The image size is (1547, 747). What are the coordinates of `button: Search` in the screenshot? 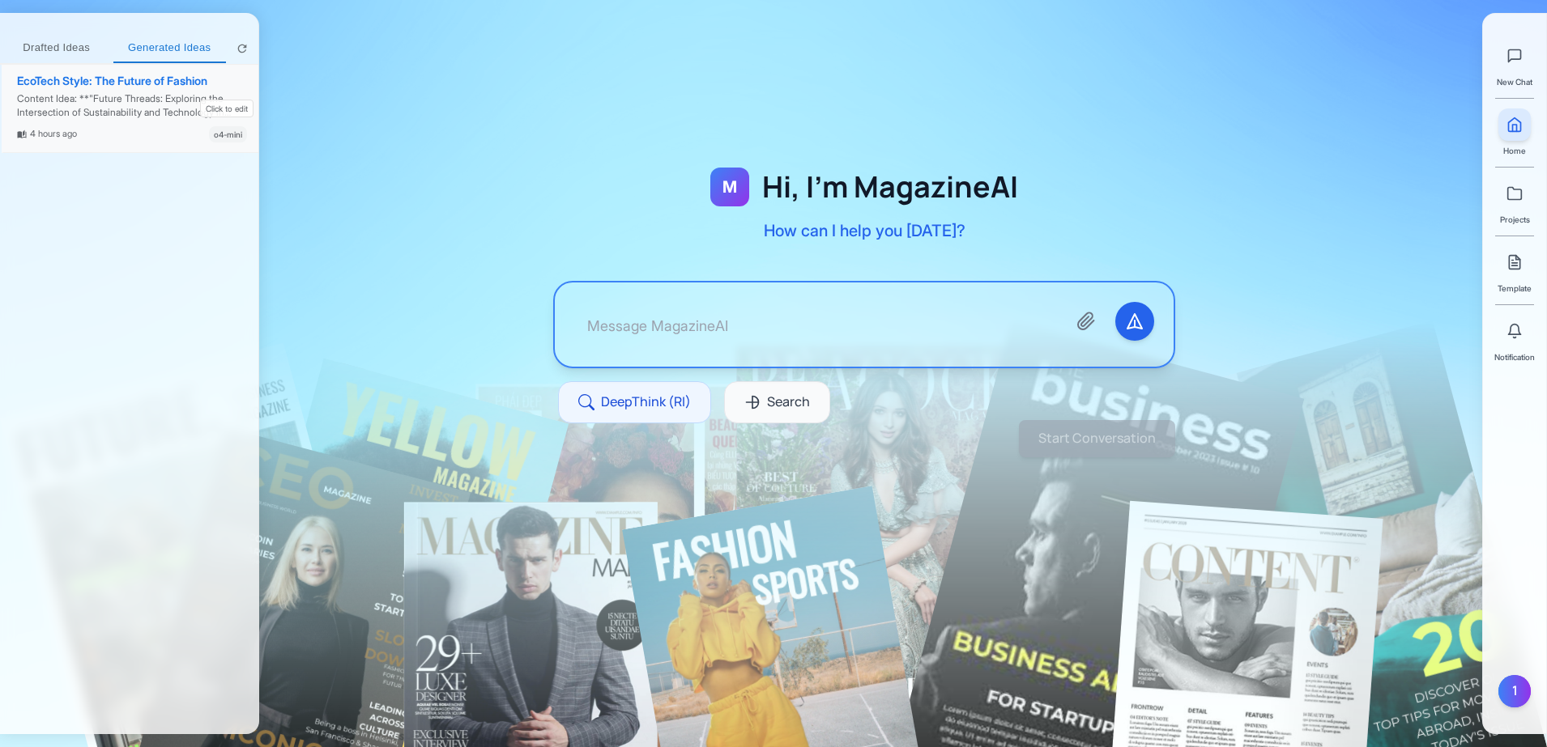 It's located at (777, 402).